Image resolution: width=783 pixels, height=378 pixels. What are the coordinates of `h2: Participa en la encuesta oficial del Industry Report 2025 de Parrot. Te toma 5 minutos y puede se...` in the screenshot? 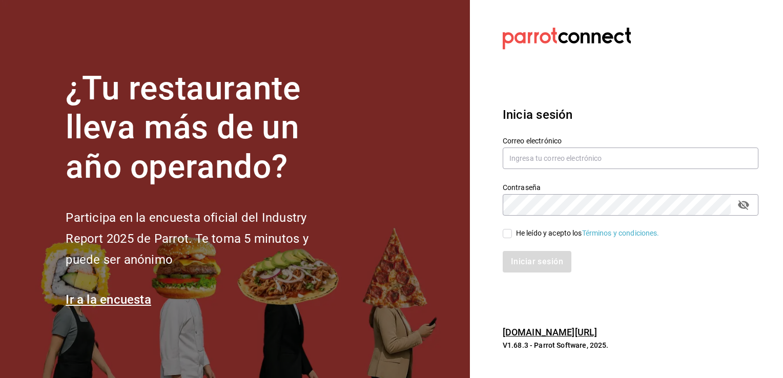 It's located at (204, 239).